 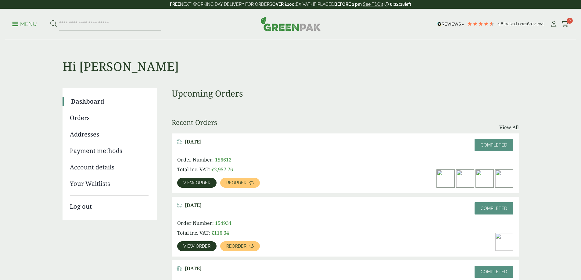 I want to click on a: Your Waitlists, so click(x=109, y=184).